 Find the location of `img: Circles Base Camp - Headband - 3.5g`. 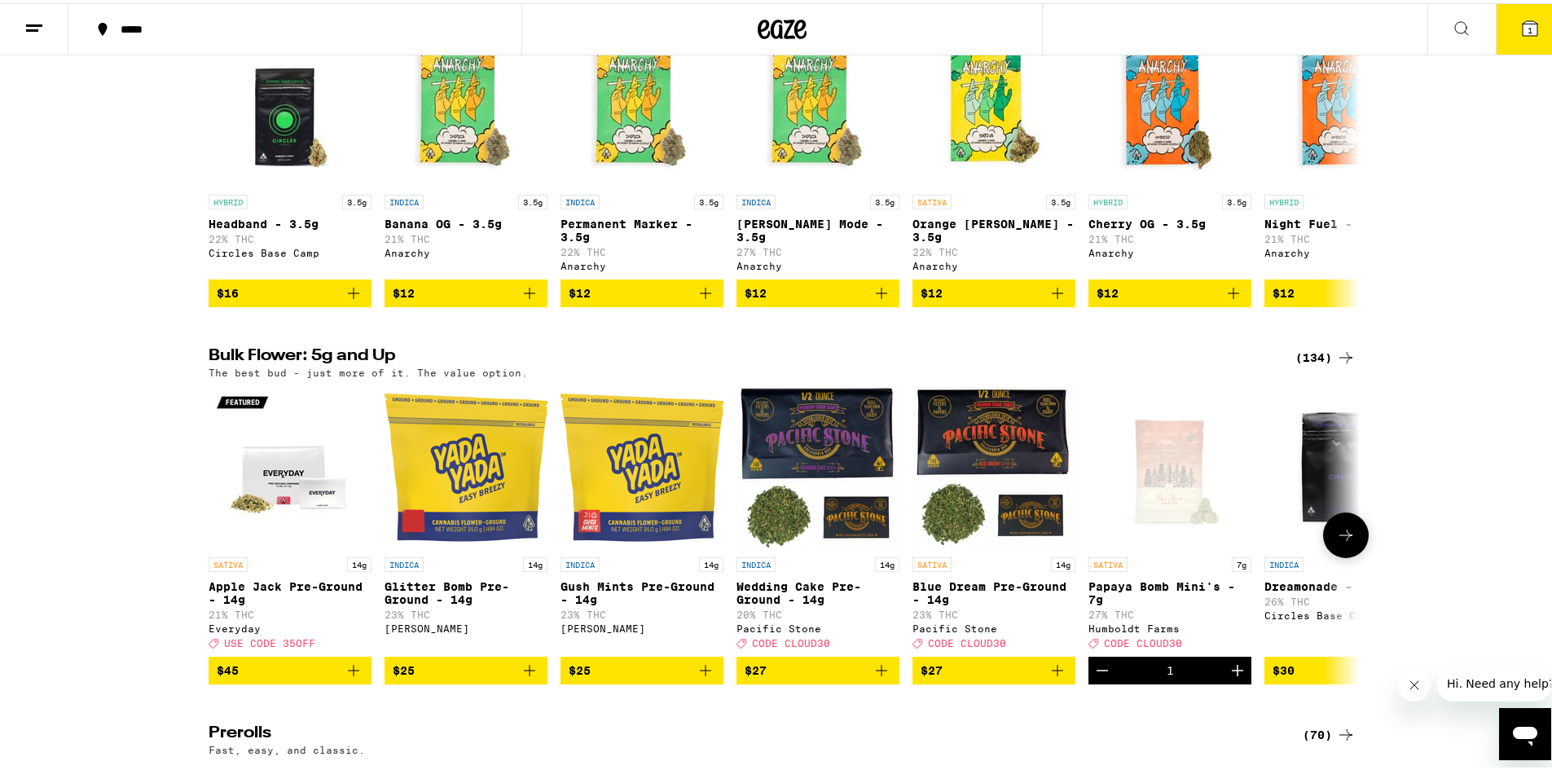

img: Circles Base Camp - Headband - 3.5g is located at coordinates (290, 102).